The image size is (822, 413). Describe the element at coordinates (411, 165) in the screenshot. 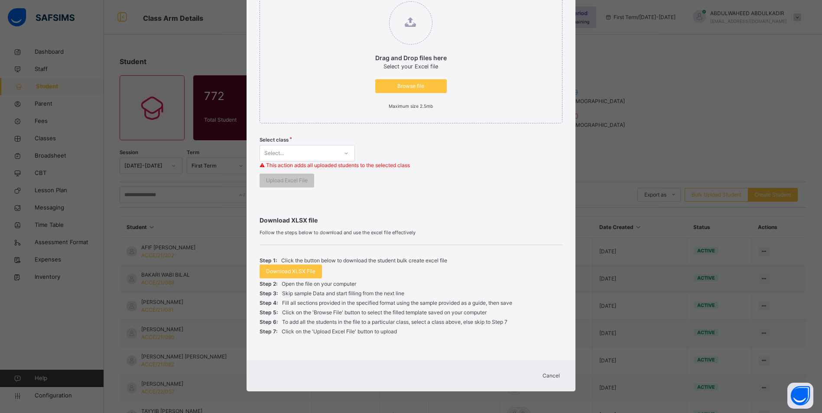

I see `p: ⚠ This action adds all uploaded students to the selected class` at that location.